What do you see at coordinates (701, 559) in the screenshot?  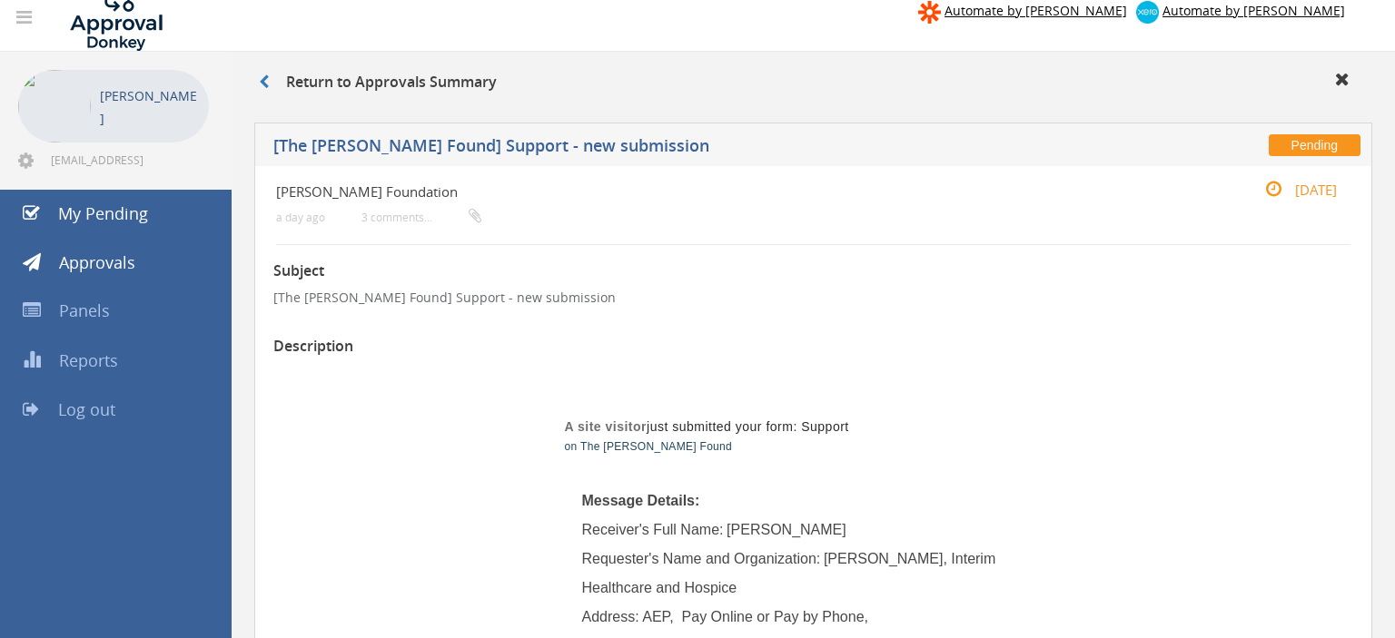 I see `span: Requester's Name and Organization:` at bounding box center [701, 559].